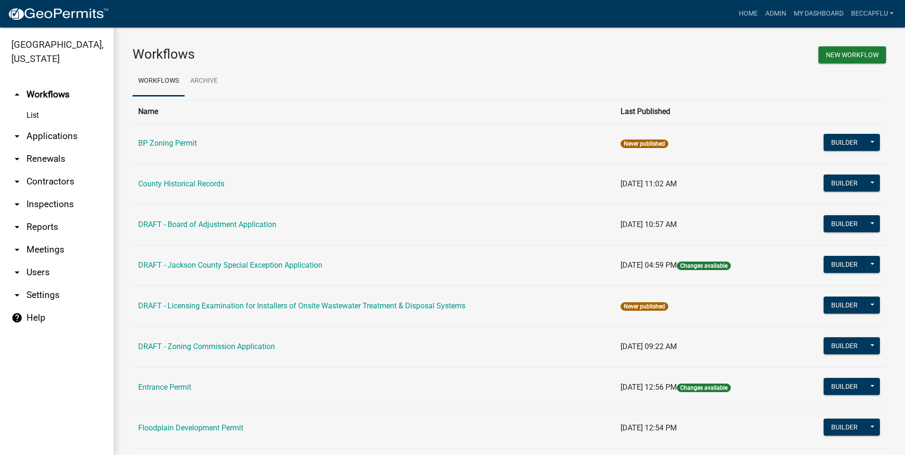 The height and width of the screenshot is (455, 905). I want to click on h3: Workflows, so click(317, 54).